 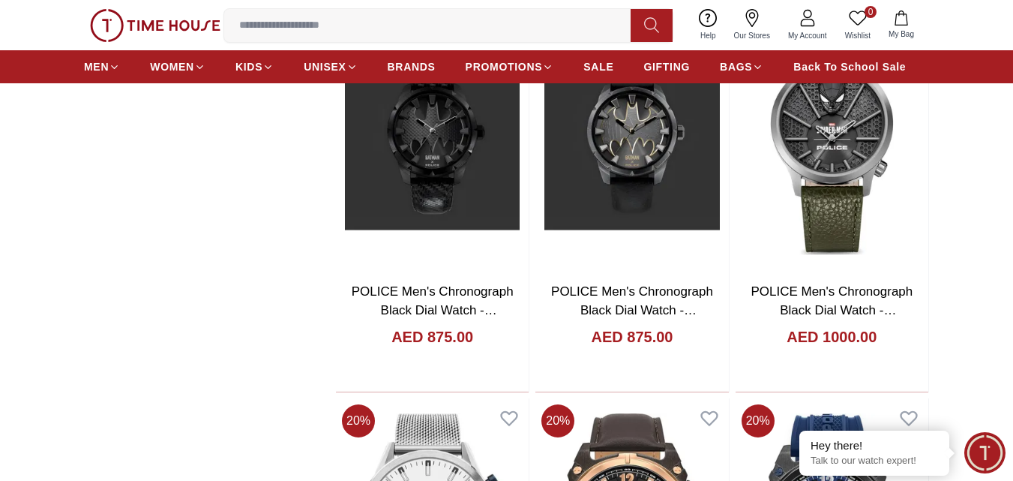 What do you see at coordinates (832, 337) in the screenshot?
I see `h4: AED 1000.00` at bounding box center [832, 337].